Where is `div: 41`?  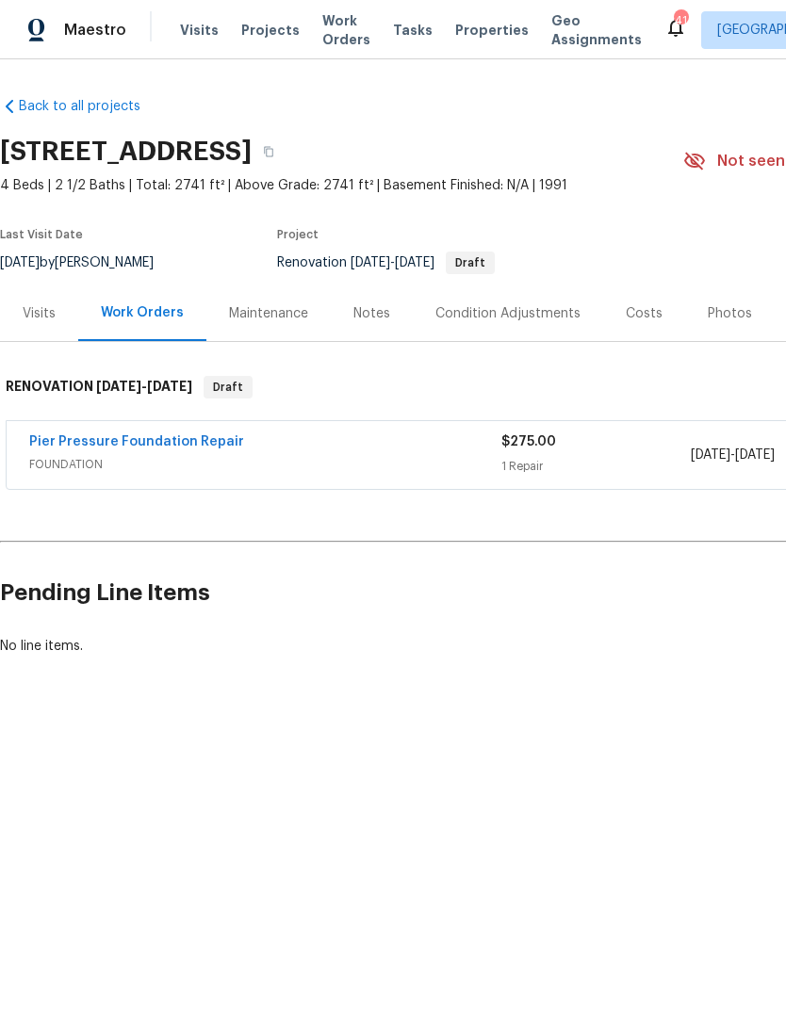
div: 41 is located at coordinates (680, 21).